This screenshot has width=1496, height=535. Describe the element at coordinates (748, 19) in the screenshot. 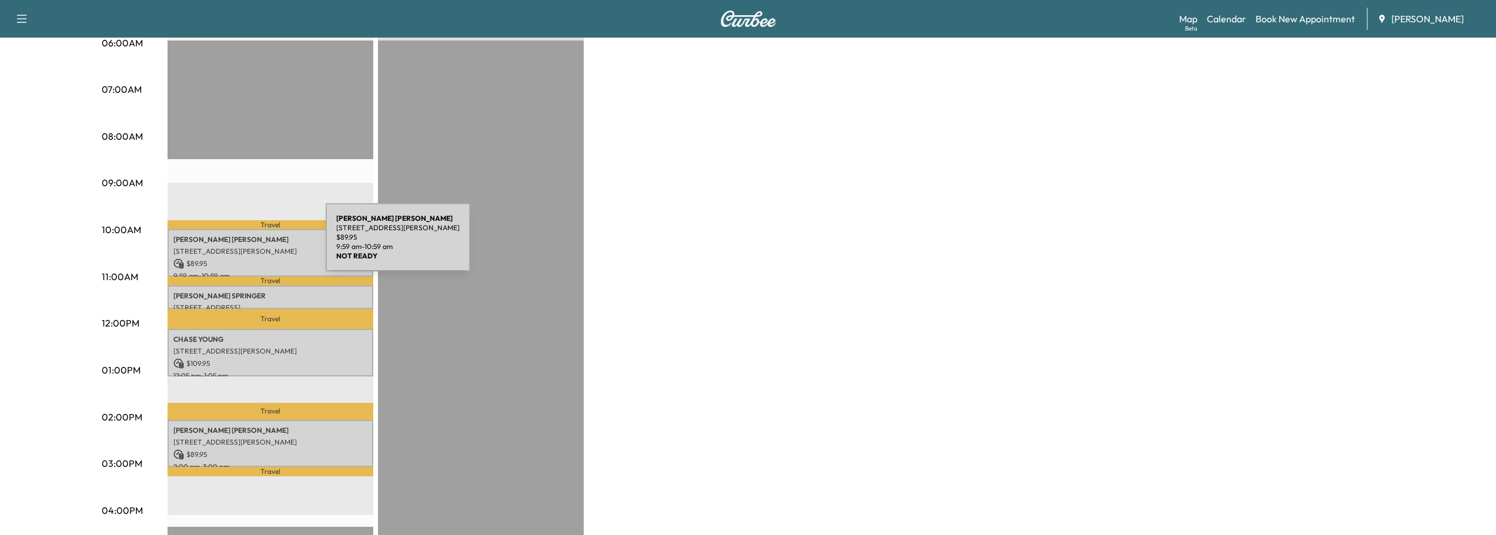

I see `img: Curbee Logo` at that location.